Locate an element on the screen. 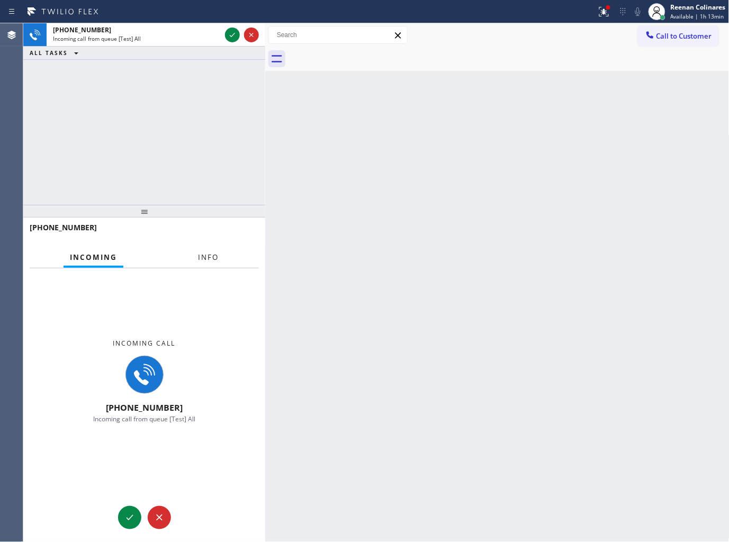 The width and height of the screenshot is (729, 542). div: Reenan Colinares is located at coordinates (698, 7).